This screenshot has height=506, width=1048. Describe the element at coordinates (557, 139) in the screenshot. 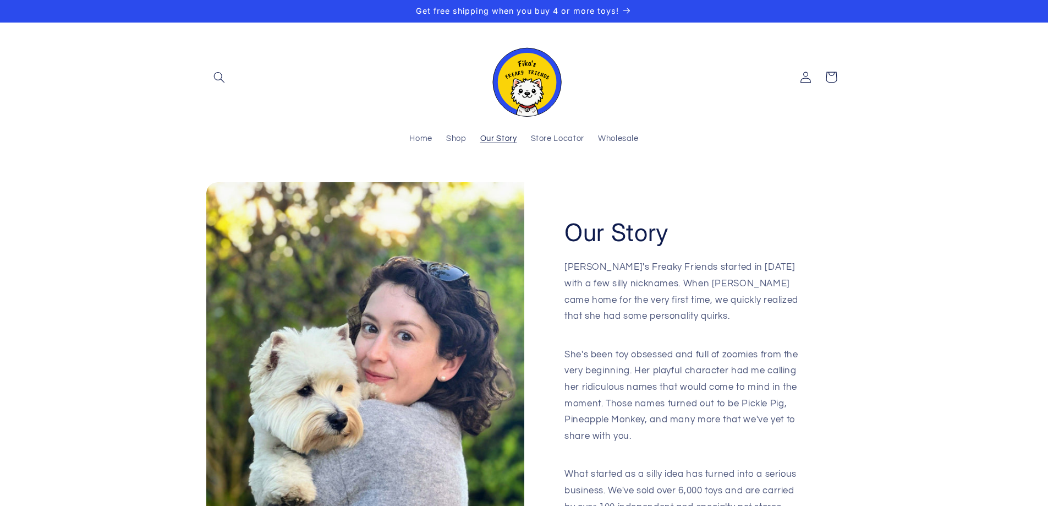

I see `a: Store Locator` at that location.